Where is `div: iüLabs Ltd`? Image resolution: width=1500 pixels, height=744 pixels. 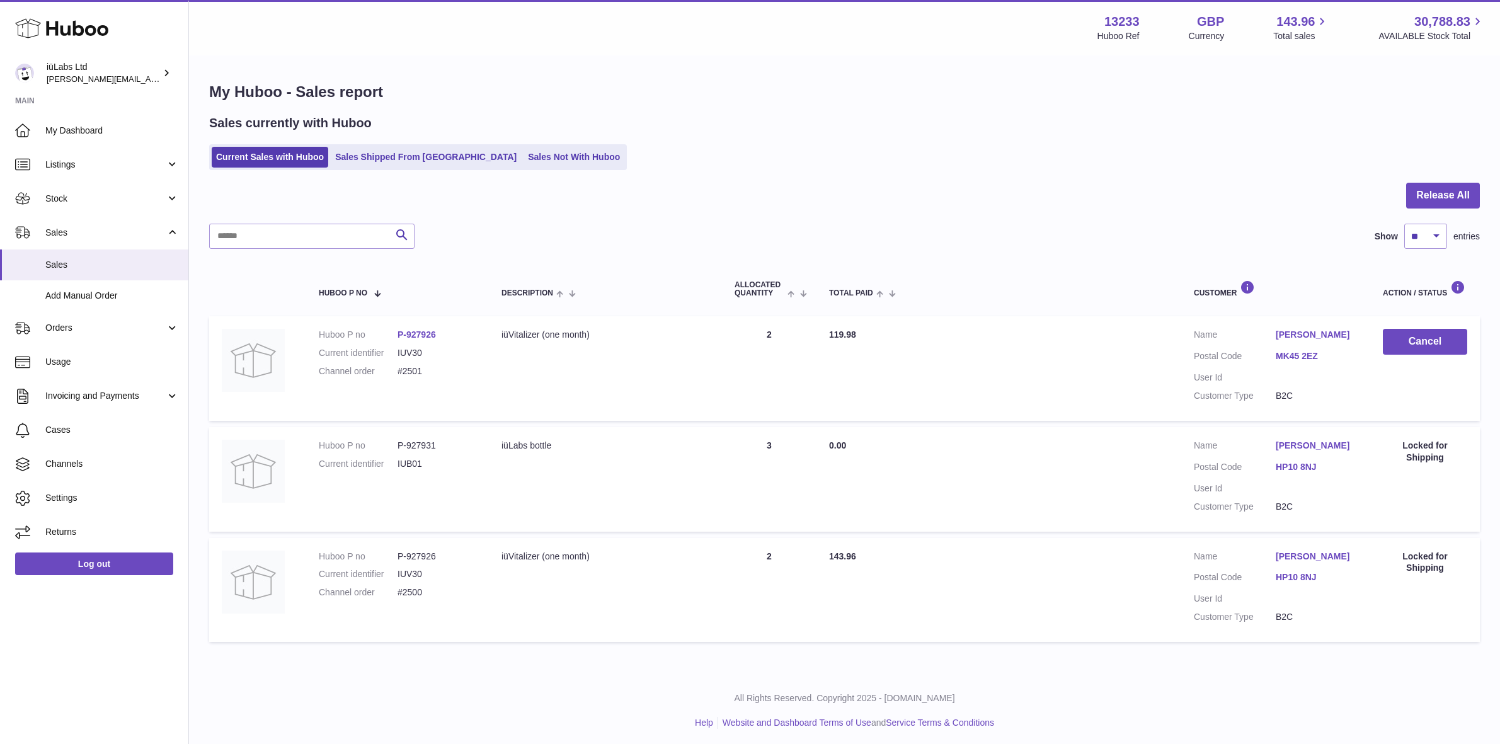
div: iüLabs Ltd is located at coordinates (103, 73).